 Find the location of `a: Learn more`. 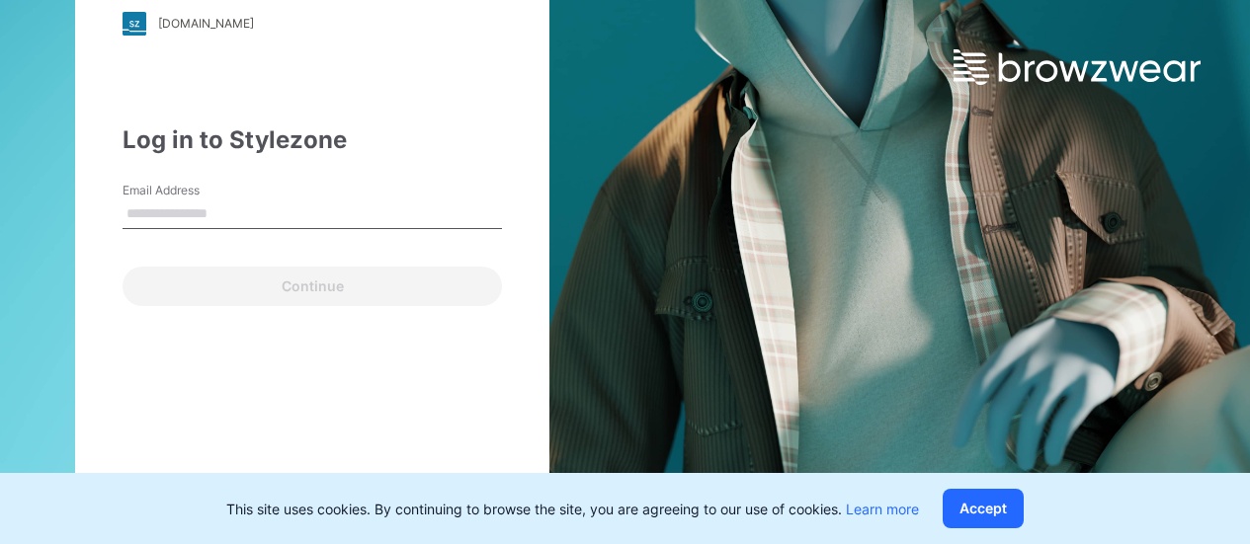

a: Learn more is located at coordinates (882, 509).